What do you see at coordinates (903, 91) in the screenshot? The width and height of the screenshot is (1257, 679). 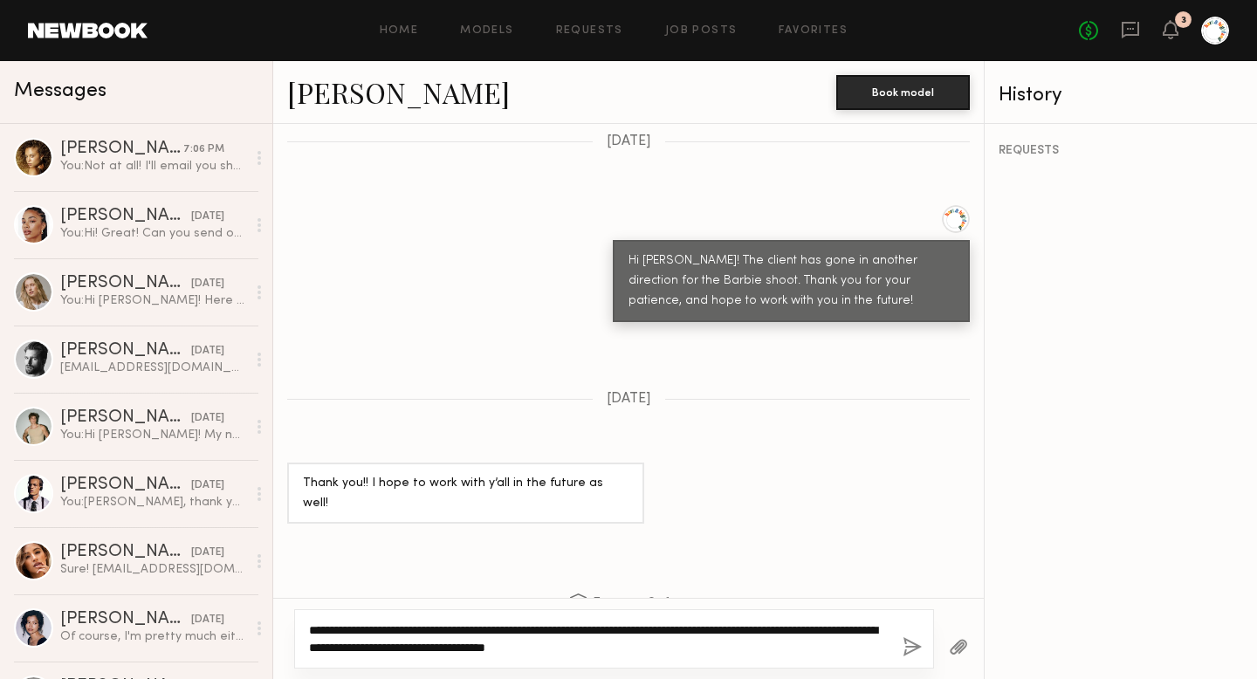 I see `a: Book model` at bounding box center [903, 91].